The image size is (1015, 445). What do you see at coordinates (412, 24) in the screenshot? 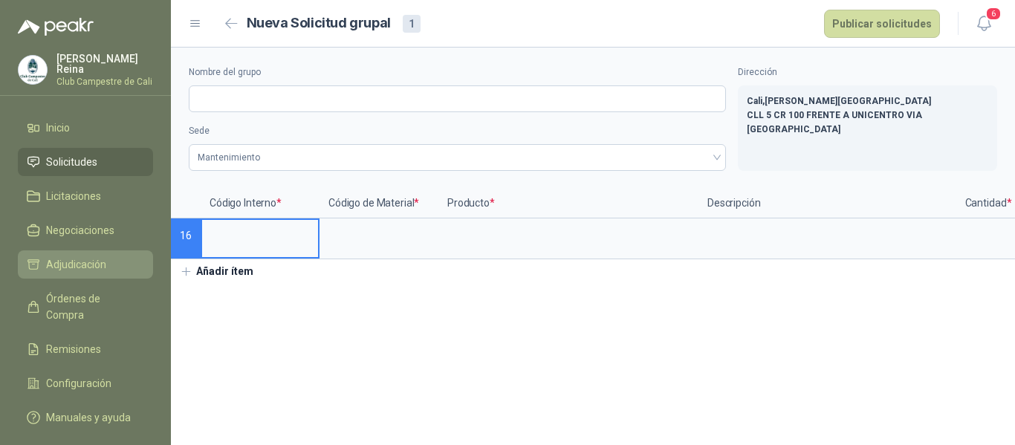
I see `div: 1` at bounding box center [412, 24].